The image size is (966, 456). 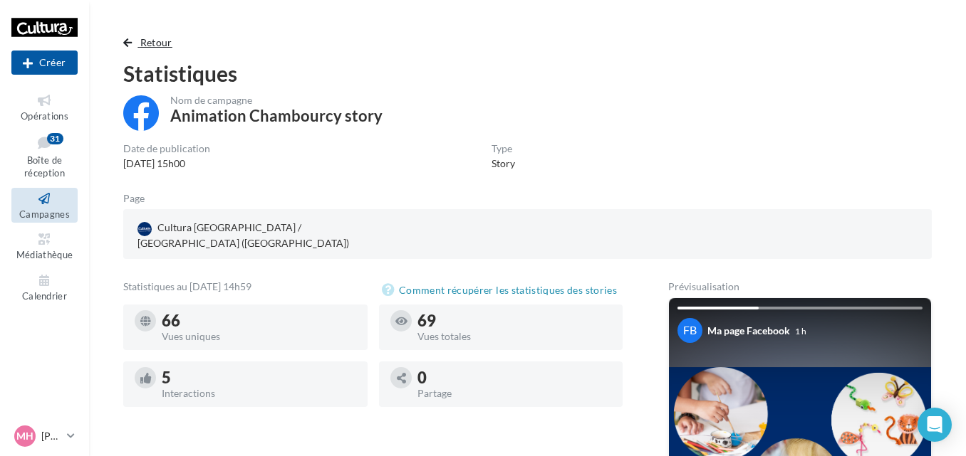 What do you see at coordinates (514, 378) in the screenshot?
I see `div: 0` at bounding box center [514, 378].